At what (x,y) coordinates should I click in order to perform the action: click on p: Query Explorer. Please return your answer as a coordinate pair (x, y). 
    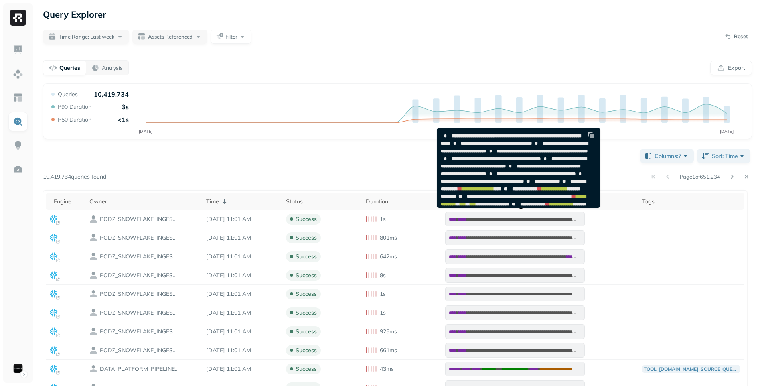
    Looking at the image, I should click on (75, 14).